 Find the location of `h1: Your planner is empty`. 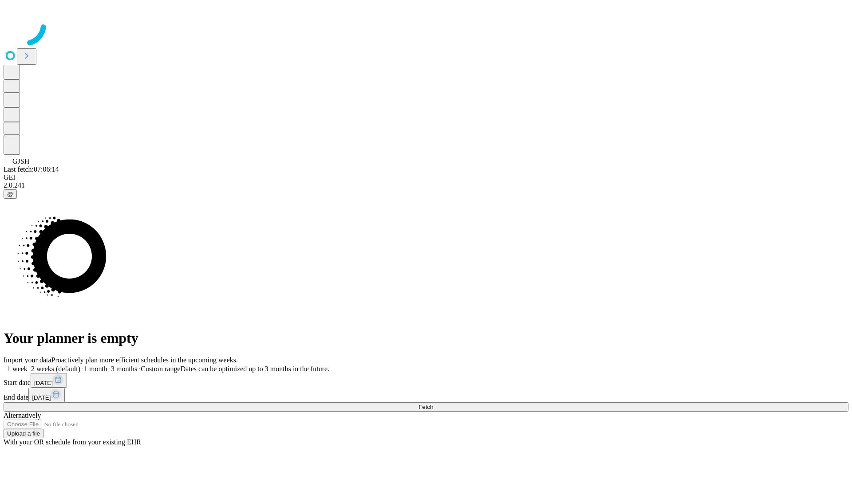

h1: Your planner is empty is located at coordinates (426, 338).